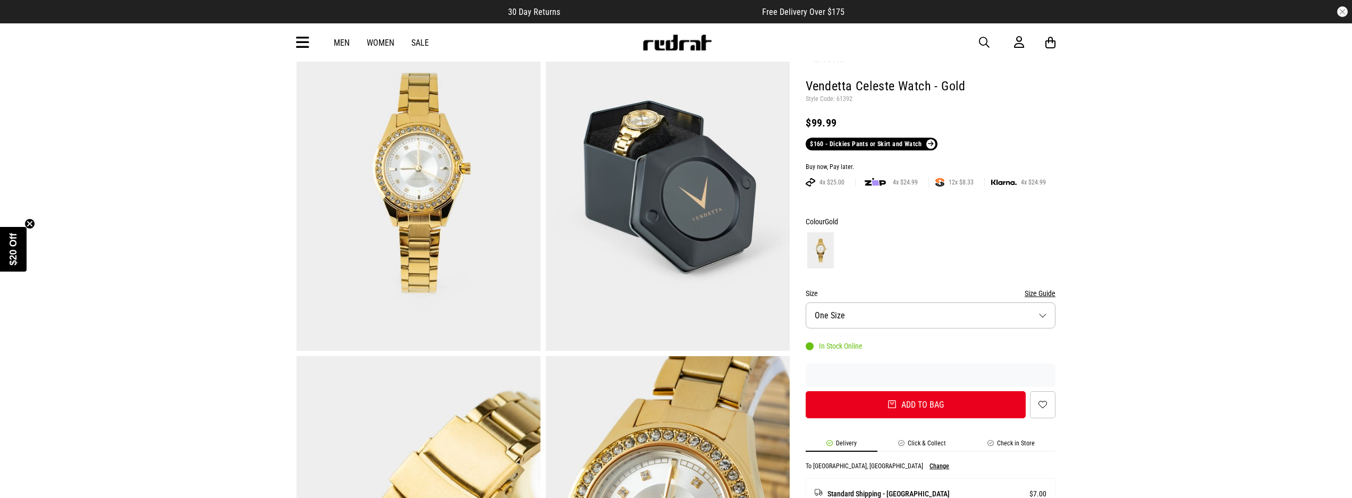  Describe the element at coordinates (1004, 182) in the screenshot. I see `img: KLARNA` at that location.